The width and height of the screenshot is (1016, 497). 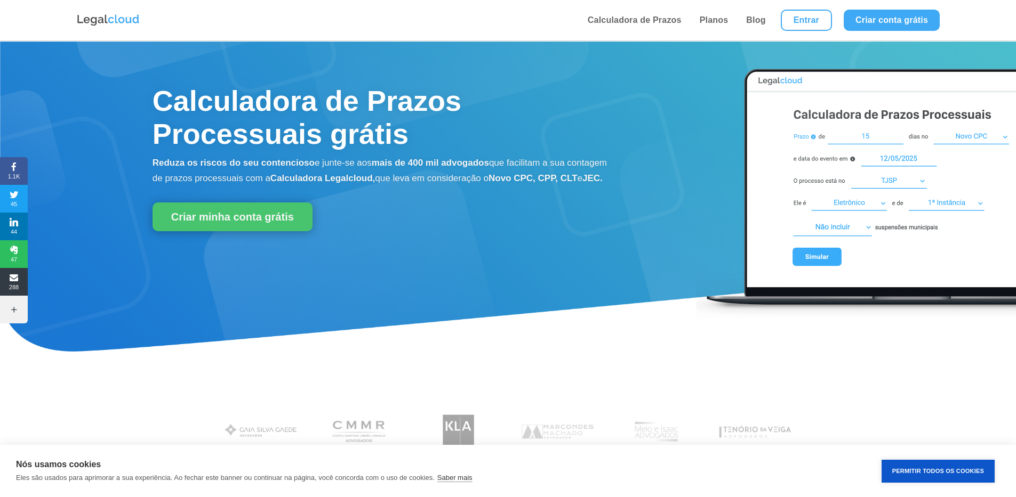 What do you see at coordinates (656, 432) in the screenshot?
I see `img: Profissionais do escritório Melo e Isaac Advogados utilizam a Legalcloud` at bounding box center [656, 432].